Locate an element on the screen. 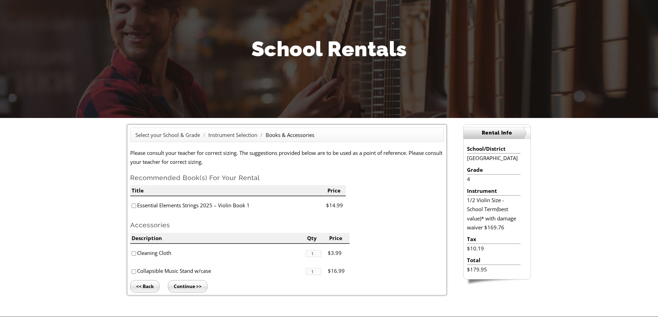 This screenshot has width=658, height=317. img: sidebar-footer.png is located at coordinates (497, 283).